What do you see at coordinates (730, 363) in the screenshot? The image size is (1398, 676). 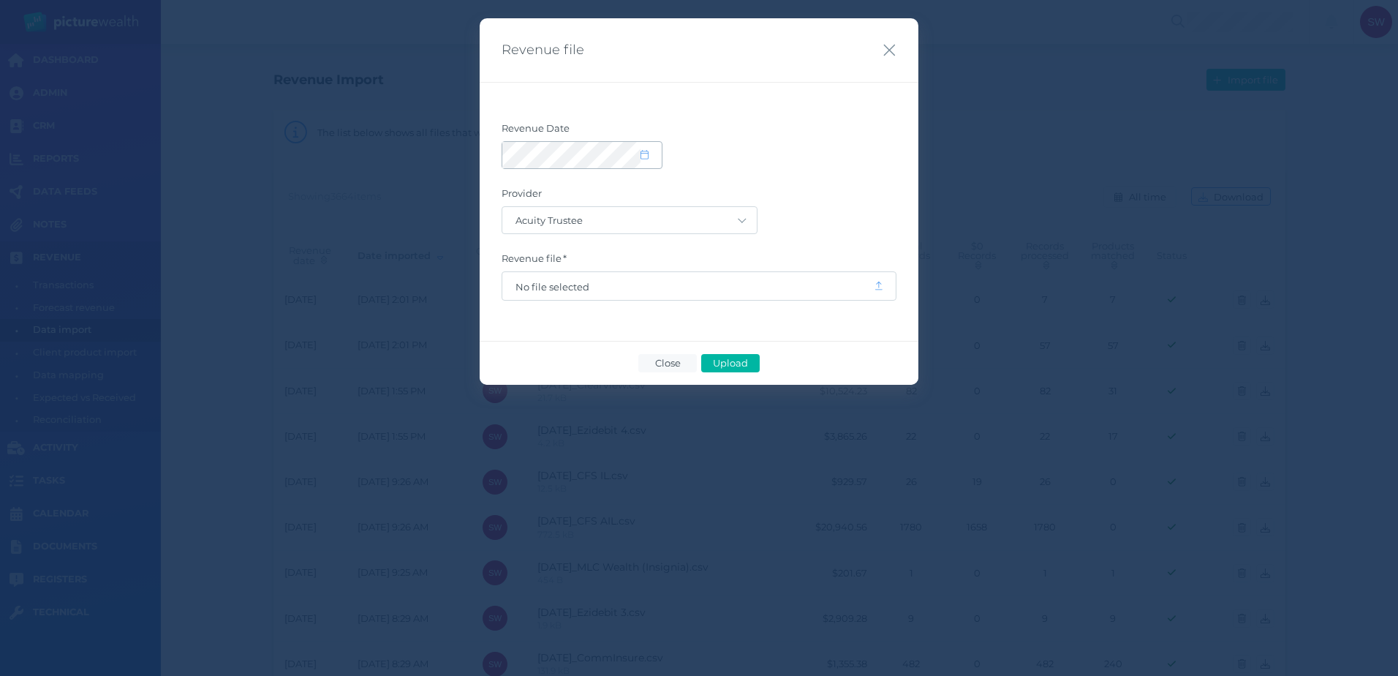 I see `span: Upload` at bounding box center [730, 363].